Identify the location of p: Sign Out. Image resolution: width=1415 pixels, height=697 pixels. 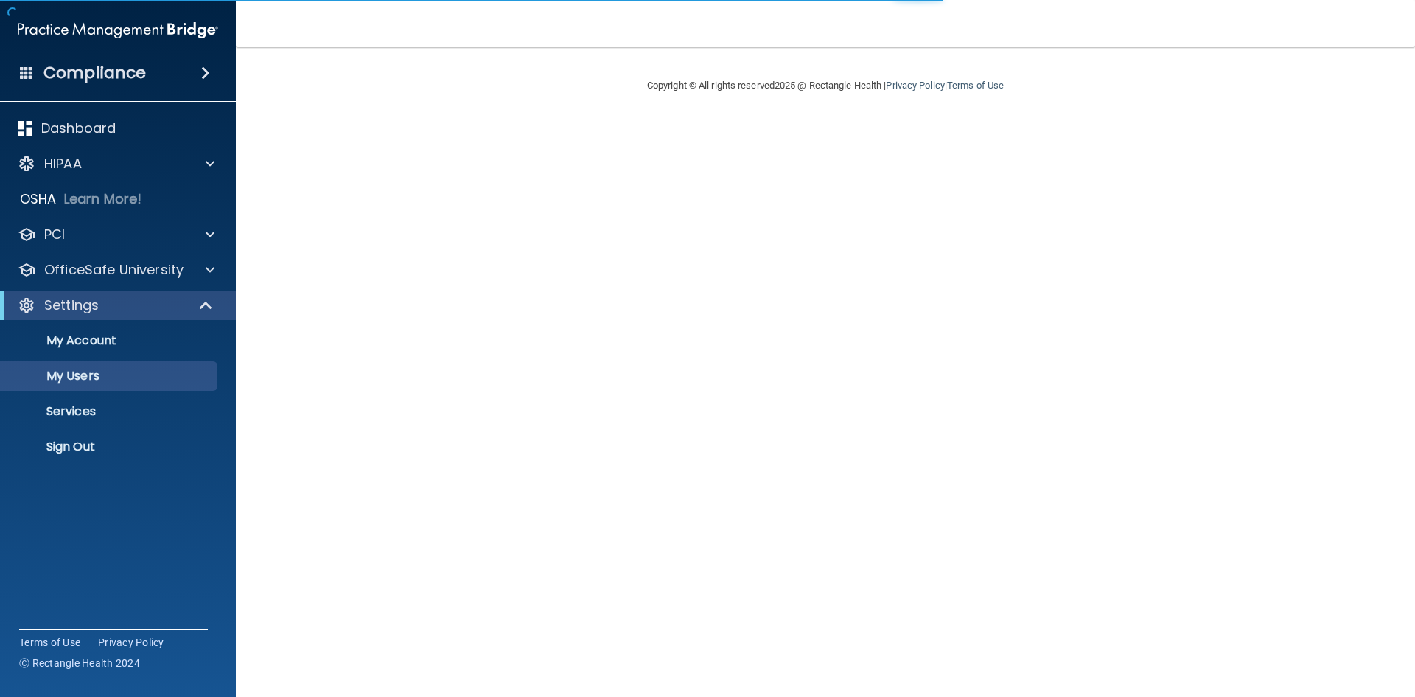
(110, 447).